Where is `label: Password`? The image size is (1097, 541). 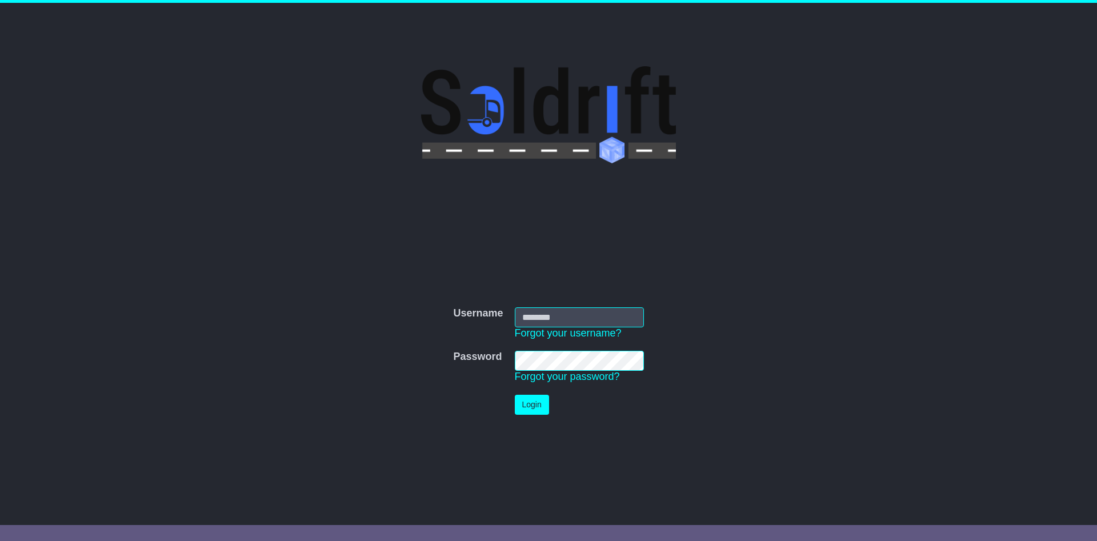 label: Password is located at coordinates (477, 357).